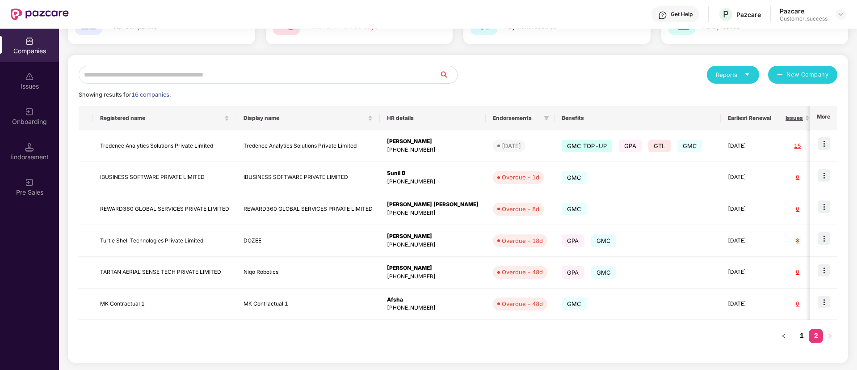 The width and height of the screenshot is (857, 370). What do you see at coordinates (547, 118) in the screenshot?
I see `span: filter` at bounding box center [547, 118].